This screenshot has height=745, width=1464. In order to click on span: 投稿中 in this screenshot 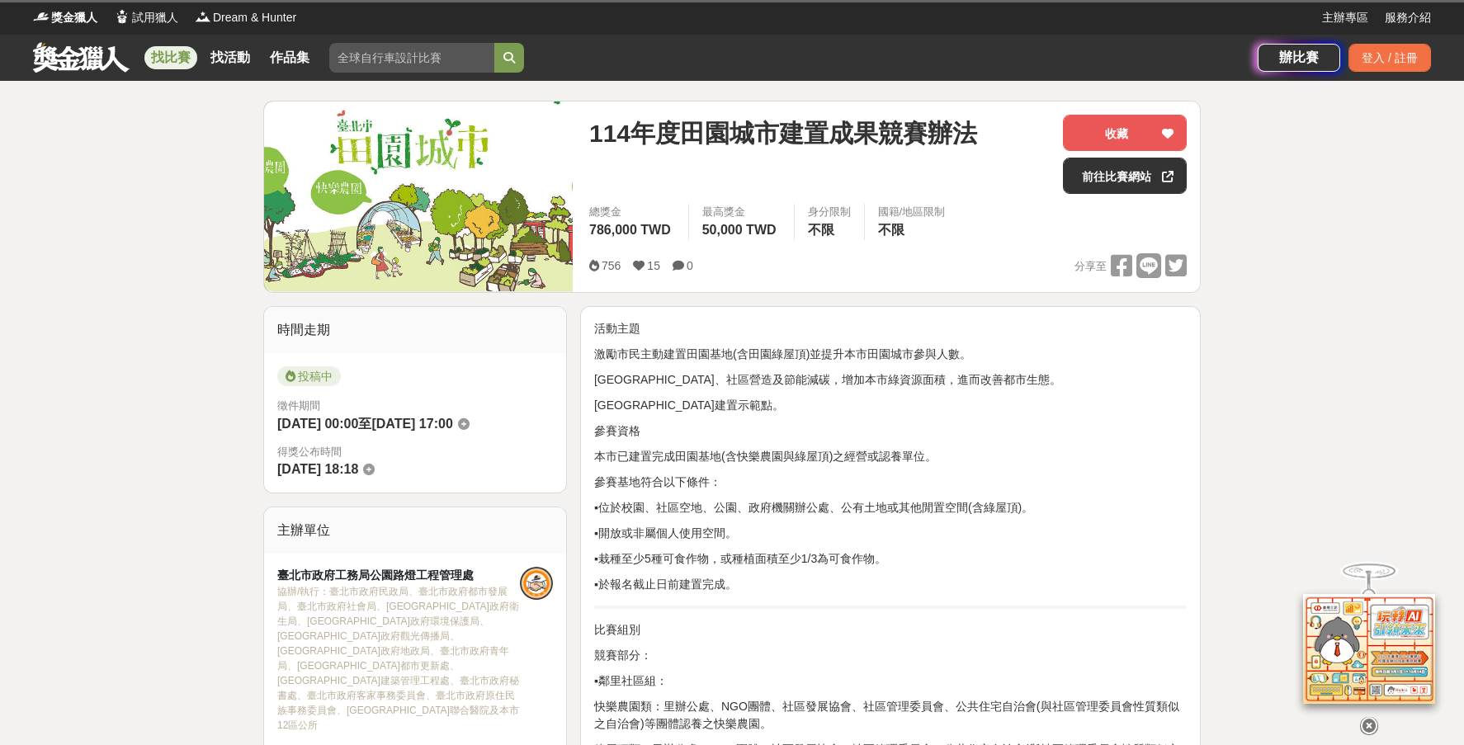, I will do `click(309, 376)`.